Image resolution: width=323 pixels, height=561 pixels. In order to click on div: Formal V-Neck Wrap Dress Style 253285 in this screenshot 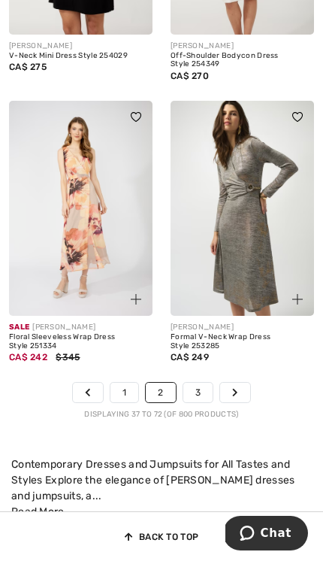, I will do `click(242, 341)`.